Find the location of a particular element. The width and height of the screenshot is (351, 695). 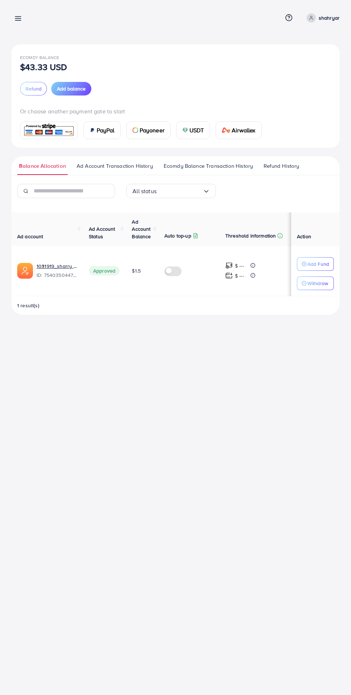

span: Refund History is located at coordinates (281, 166).